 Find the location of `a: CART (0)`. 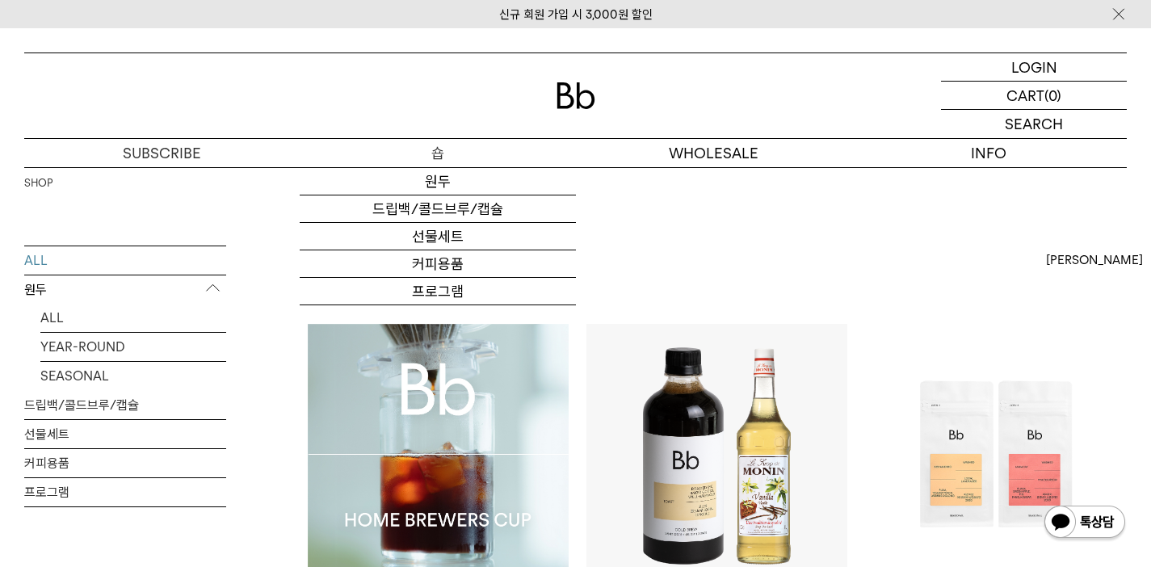

a: CART (0) is located at coordinates (1034, 95).